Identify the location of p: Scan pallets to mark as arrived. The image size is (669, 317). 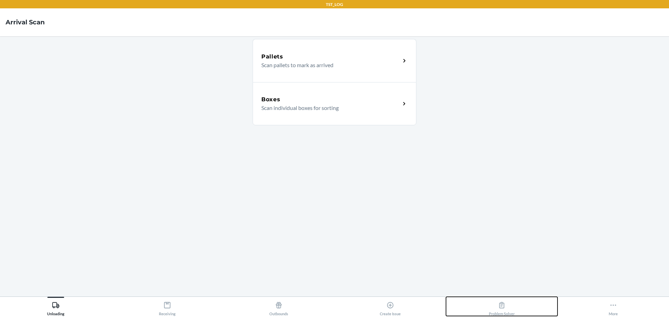
(328, 65).